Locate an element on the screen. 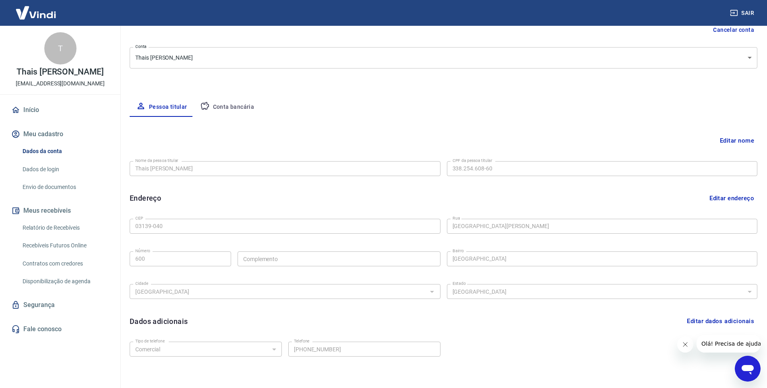  div: T is located at coordinates (60, 48).